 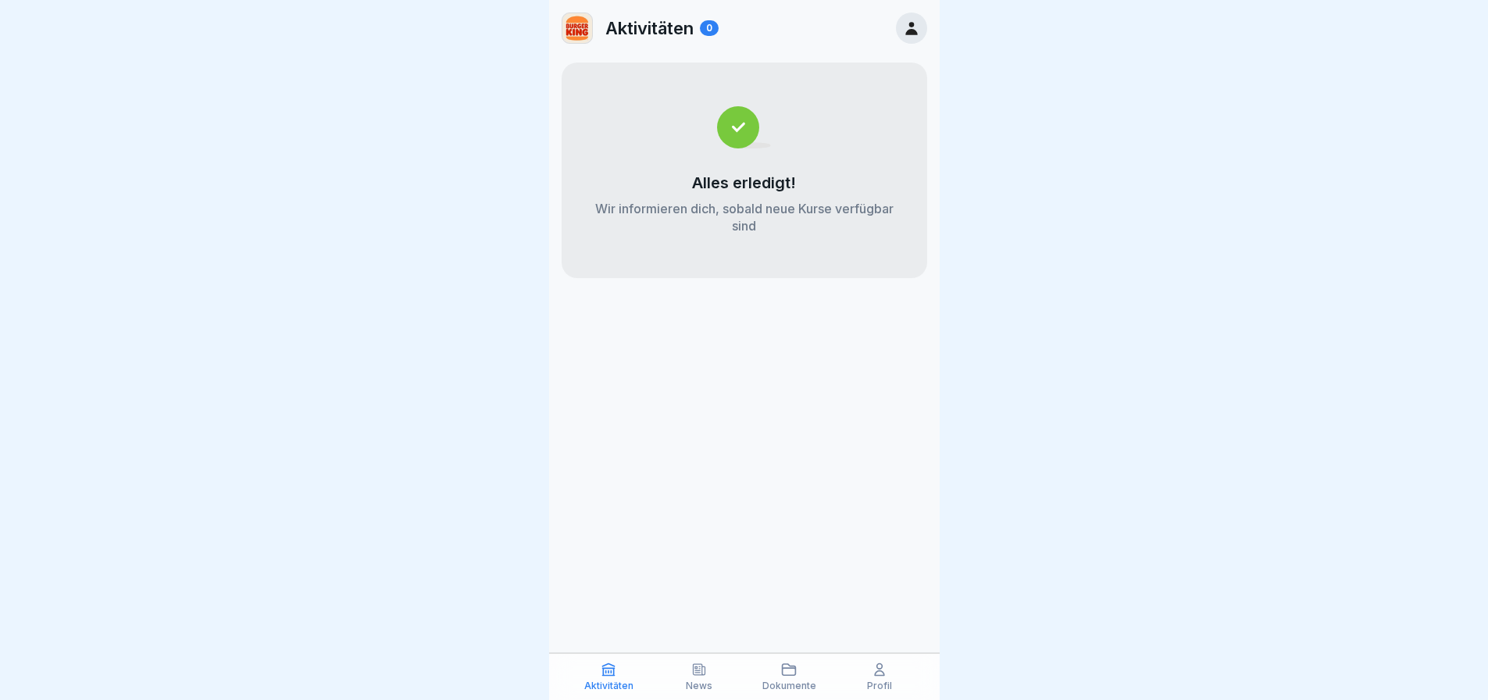 I want to click on div: 0, so click(x=709, y=28).